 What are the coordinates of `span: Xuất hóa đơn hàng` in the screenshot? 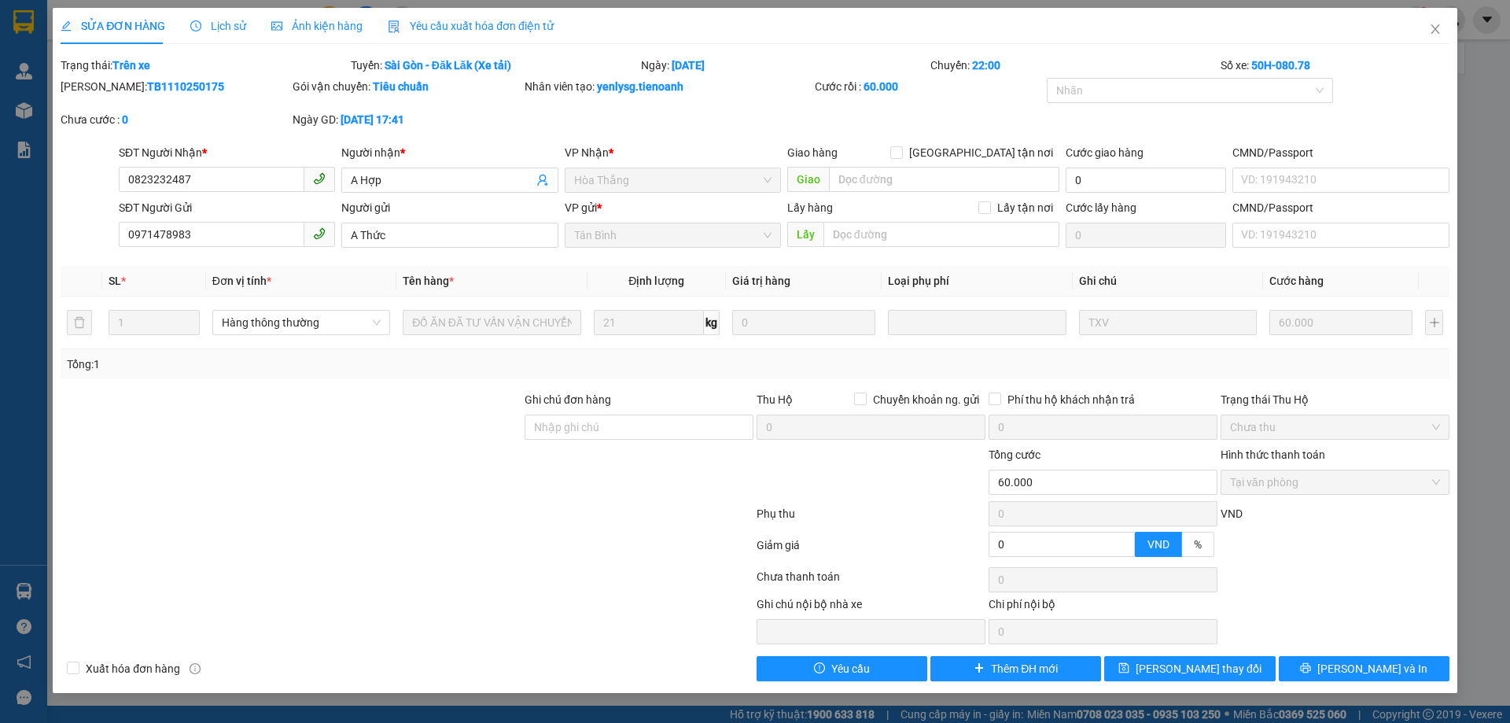 It's located at (133, 669).